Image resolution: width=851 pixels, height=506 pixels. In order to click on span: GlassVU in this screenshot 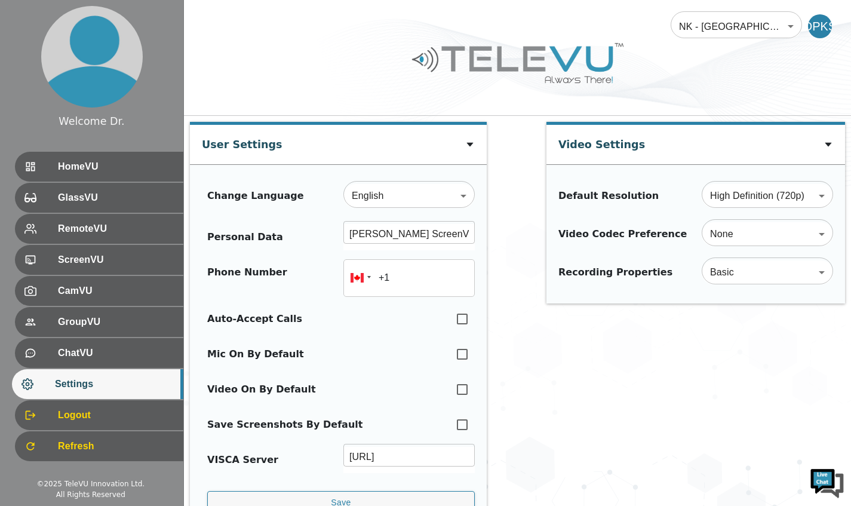, I will do `click(116, 198)`.